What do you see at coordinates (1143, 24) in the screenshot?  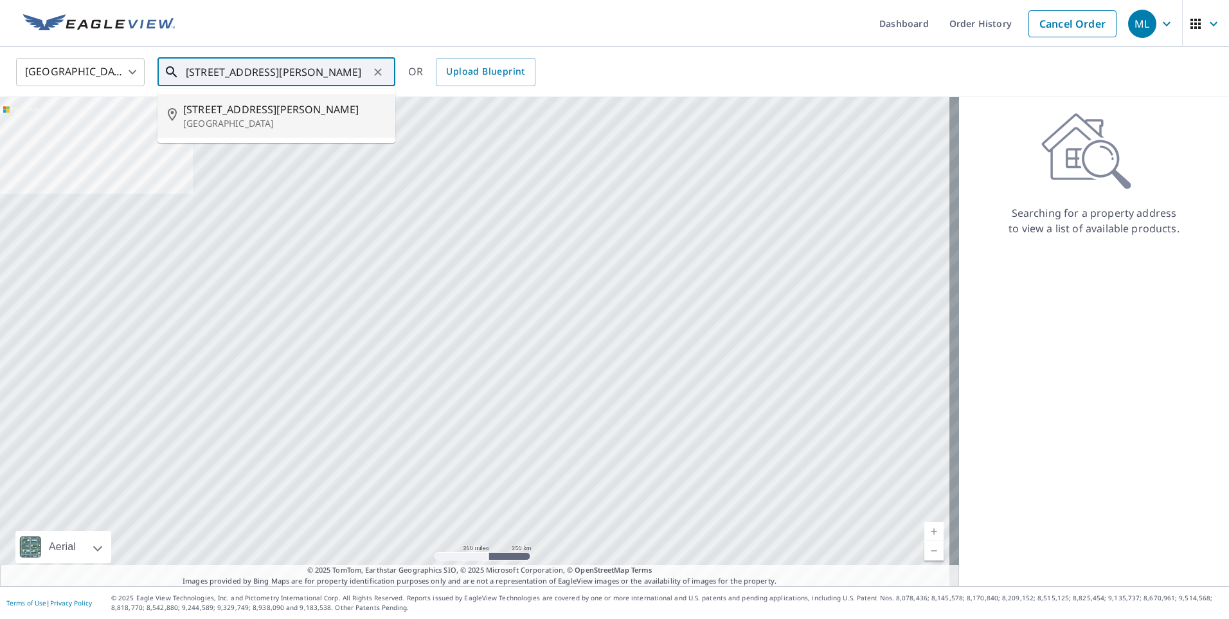 I see `div: ML` at bounding box center [1143, 24].